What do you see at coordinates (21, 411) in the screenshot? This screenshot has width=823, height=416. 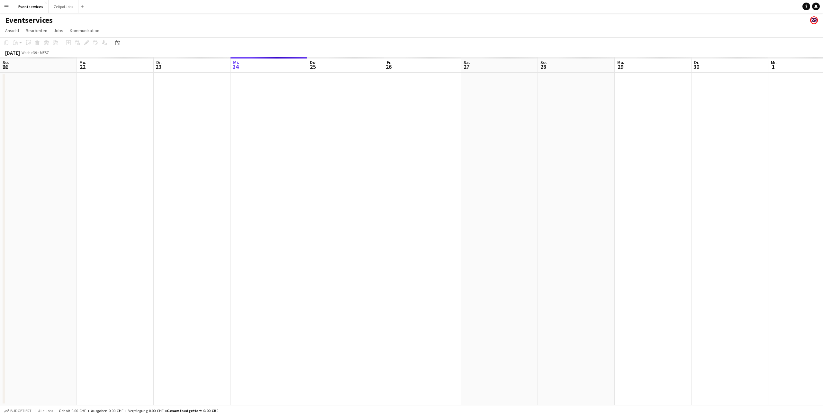 I see `span: Budgetiert` at bounding box center [21, 411].